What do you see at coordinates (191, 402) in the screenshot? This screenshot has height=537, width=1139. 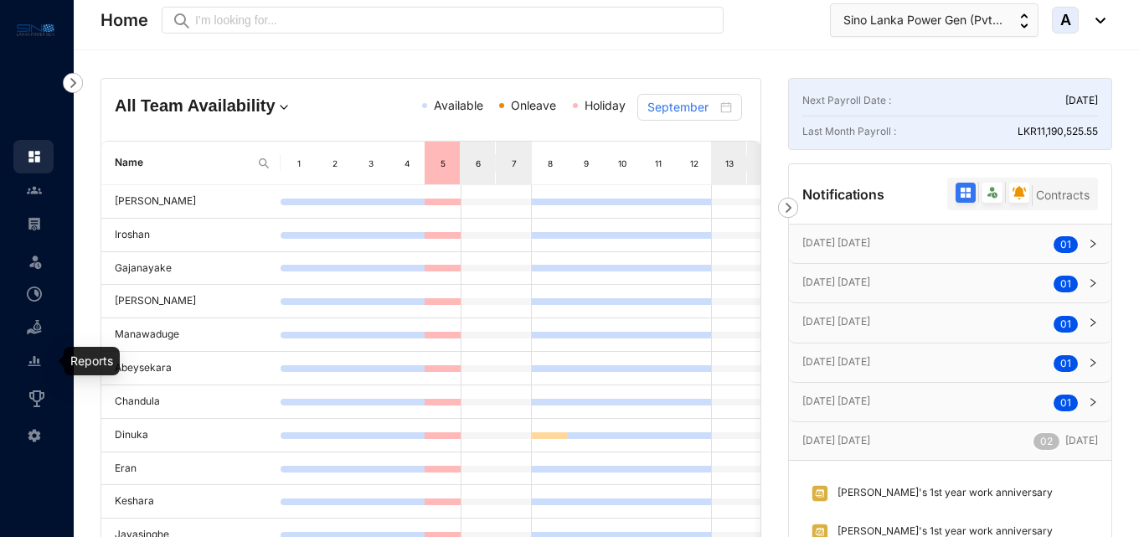 I see `td: Chandula` at bounding box center [191, 402].